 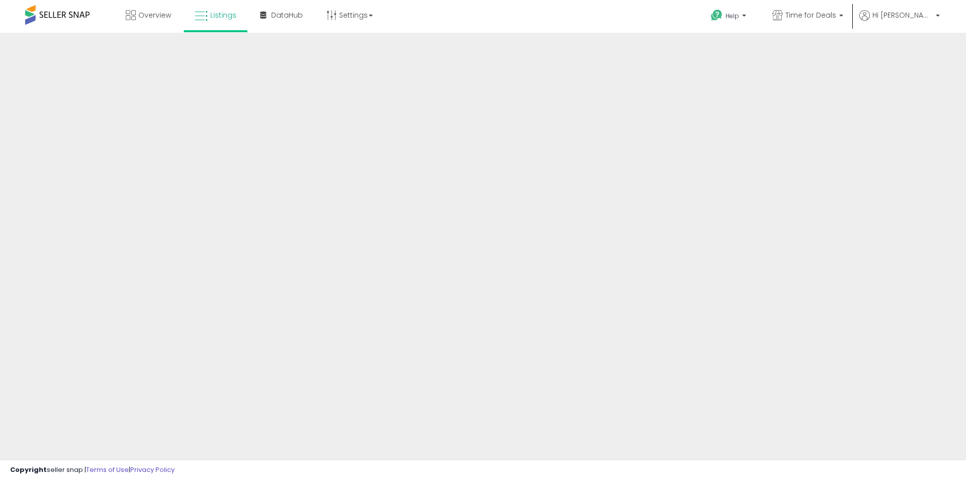 I want to click on span: DataHub, so click(x=287, y=15).